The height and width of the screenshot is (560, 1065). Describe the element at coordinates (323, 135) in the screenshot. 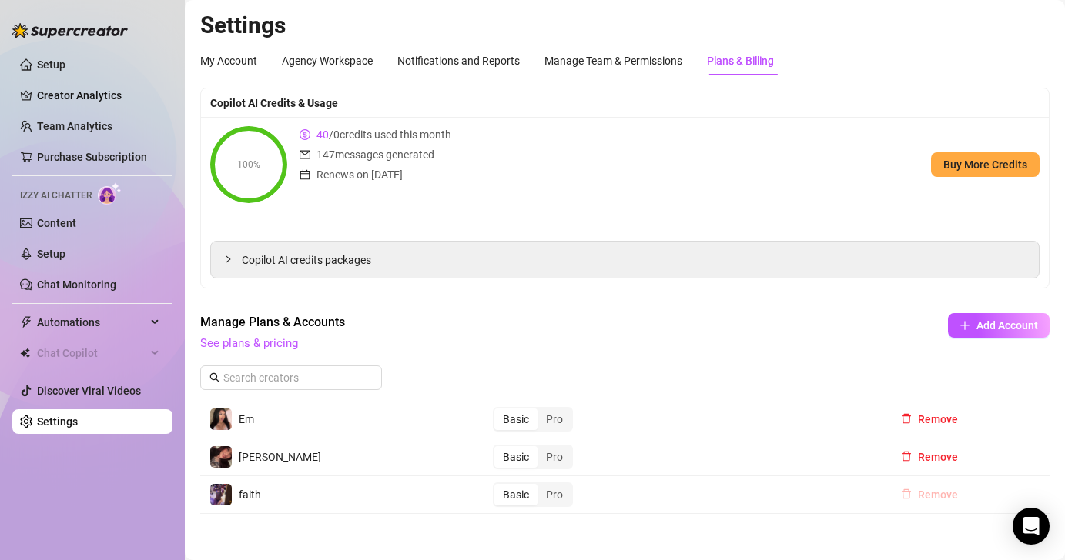

I see `span: 40` at that location.